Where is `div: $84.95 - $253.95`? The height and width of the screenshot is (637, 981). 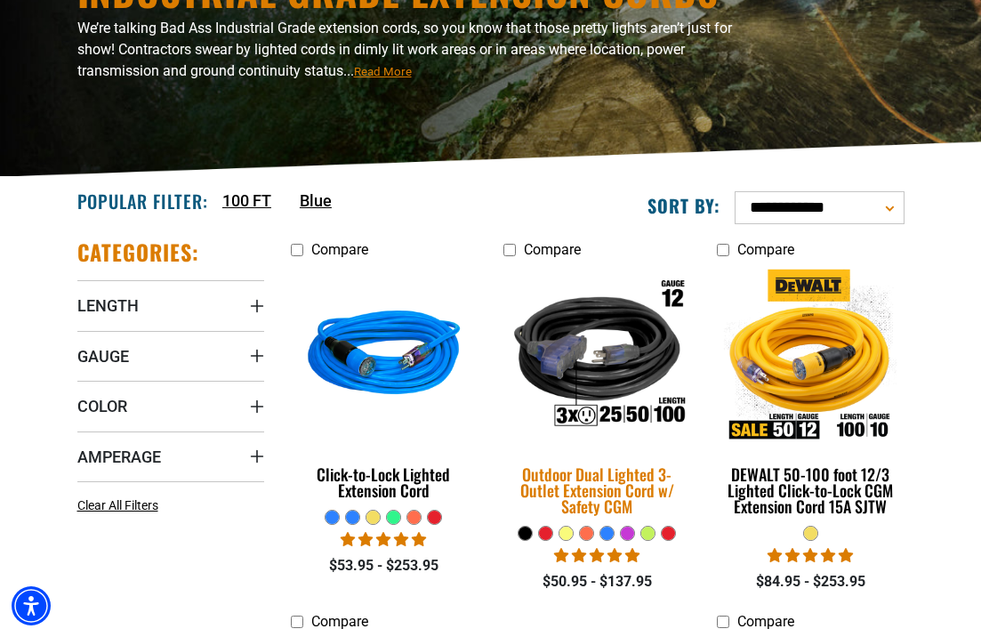
div: $84.95 - $253.95 is located at coordinates (810, 582).